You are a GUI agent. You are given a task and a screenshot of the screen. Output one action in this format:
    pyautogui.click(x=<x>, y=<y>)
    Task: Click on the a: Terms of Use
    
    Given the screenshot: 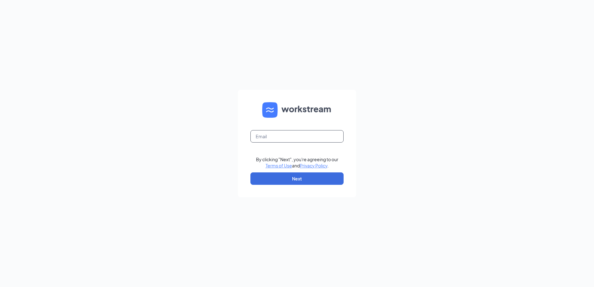 What is the action you would take?
    pyautogui.click(x=278, y=165)
    